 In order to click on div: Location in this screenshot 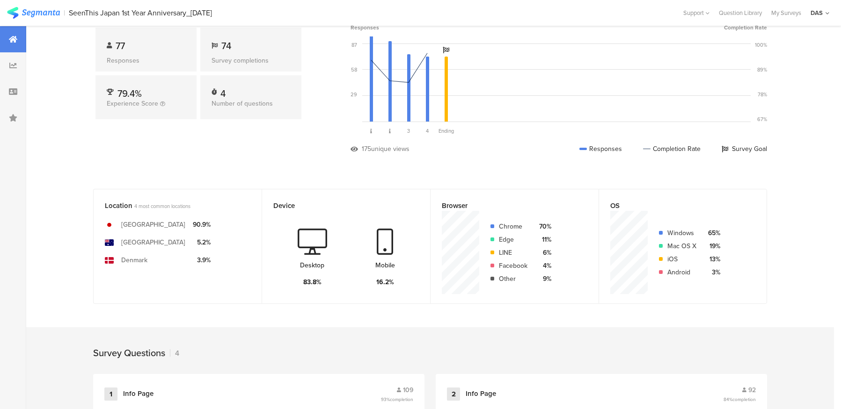, I will do `click(170, 206)`.